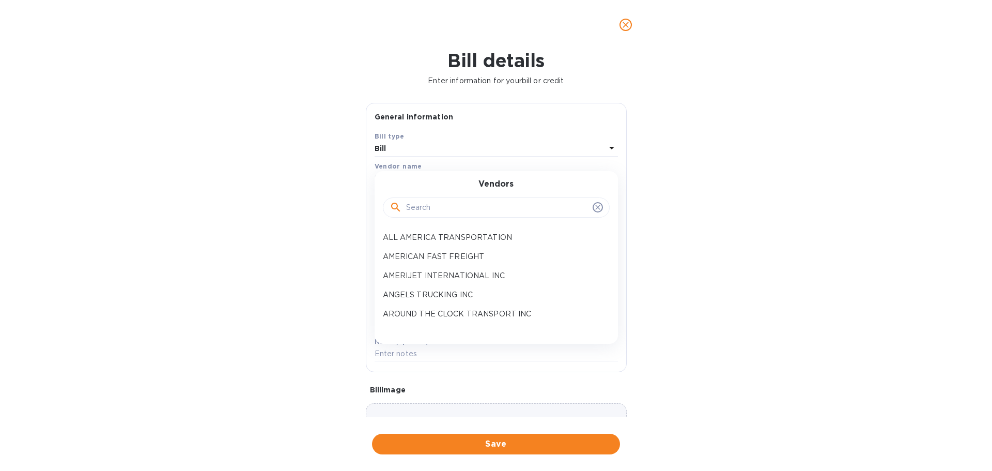 Image resolution: width=992 pixels, height=471 pixels. I want to click on h1: Bill details, so click(496, 60).